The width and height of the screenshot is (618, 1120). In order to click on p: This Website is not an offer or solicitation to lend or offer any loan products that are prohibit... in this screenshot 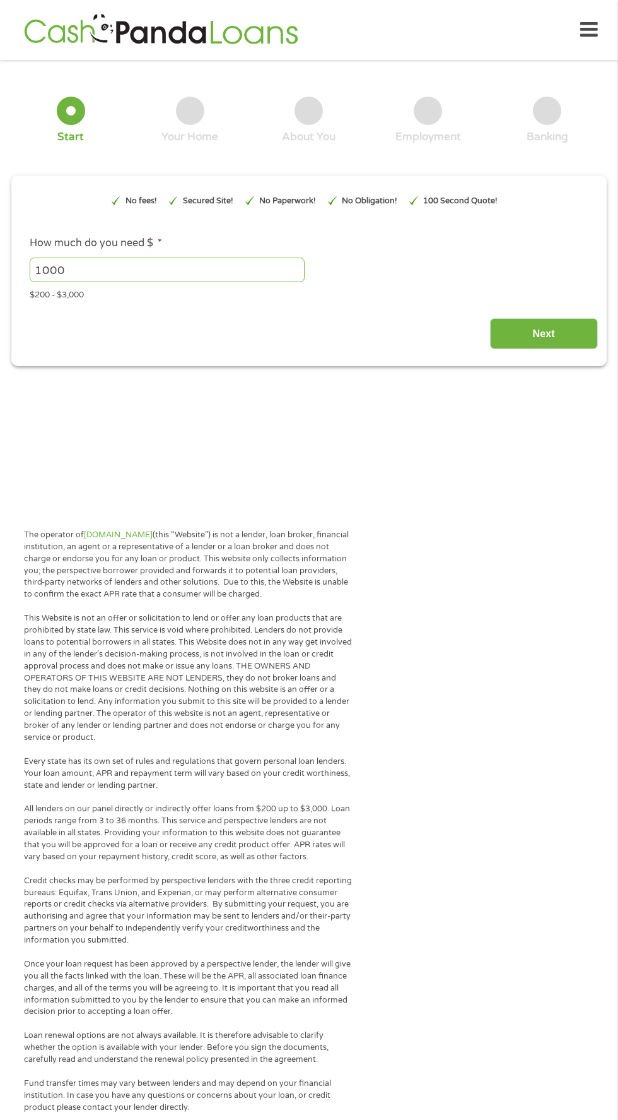, I will do `click(188, 678)`.